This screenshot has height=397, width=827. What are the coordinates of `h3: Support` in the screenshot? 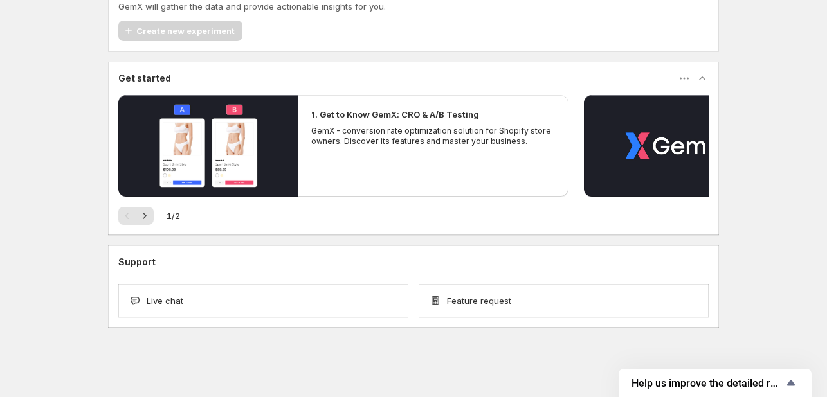 It's located at (137, 262).